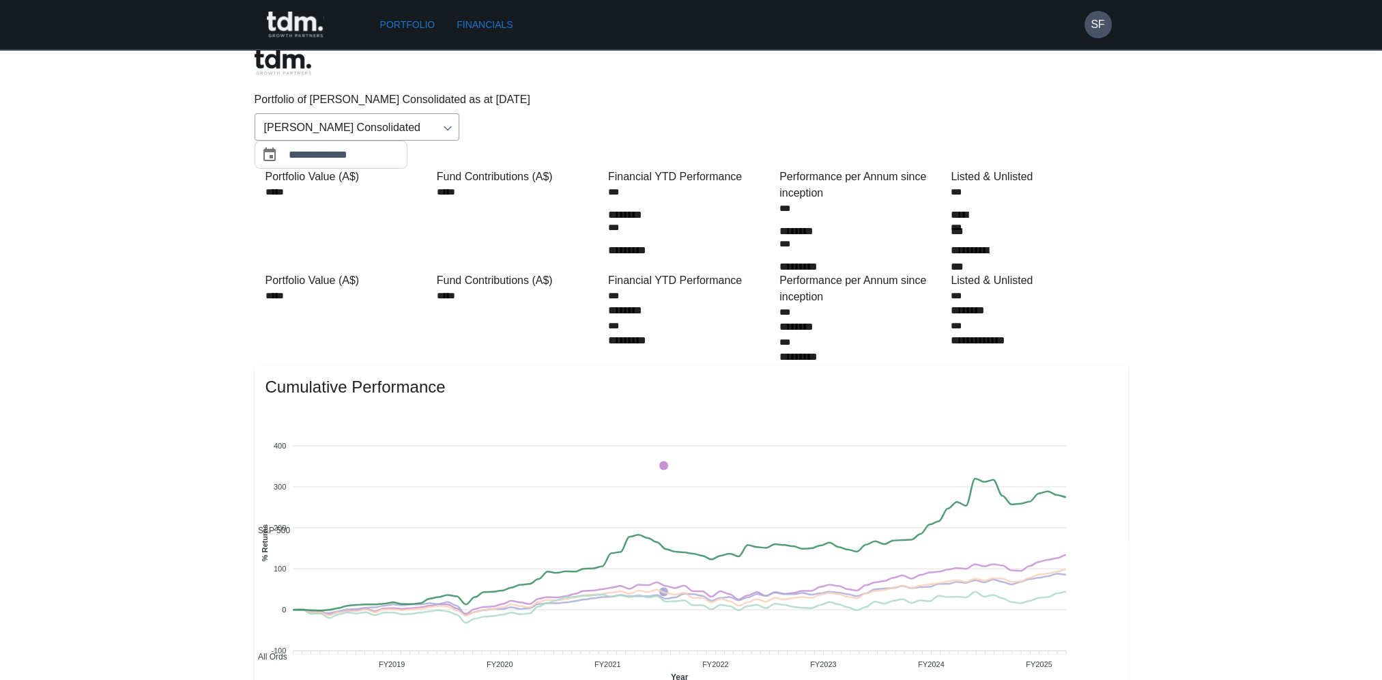  Describe the element at coordinates (485, 25) in the screenshot. I see `a: Financials` at that location.